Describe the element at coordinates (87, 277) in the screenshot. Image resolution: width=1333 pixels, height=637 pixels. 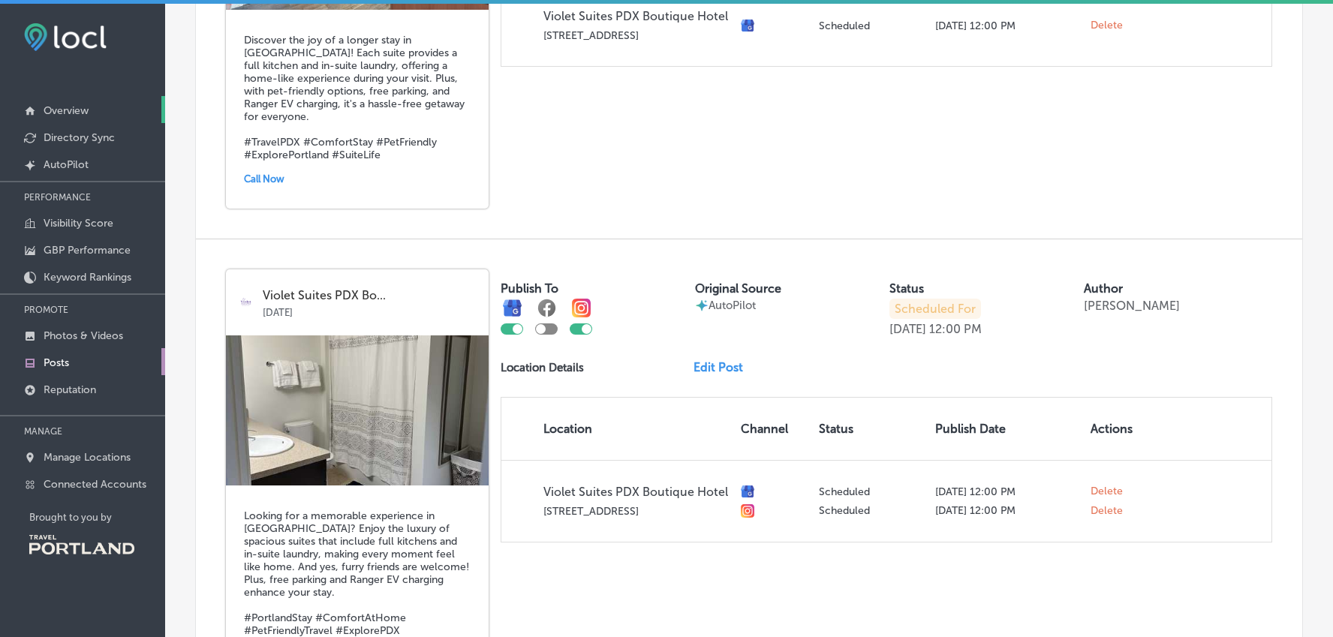
I see `p: Keyword Rankings` at that location.